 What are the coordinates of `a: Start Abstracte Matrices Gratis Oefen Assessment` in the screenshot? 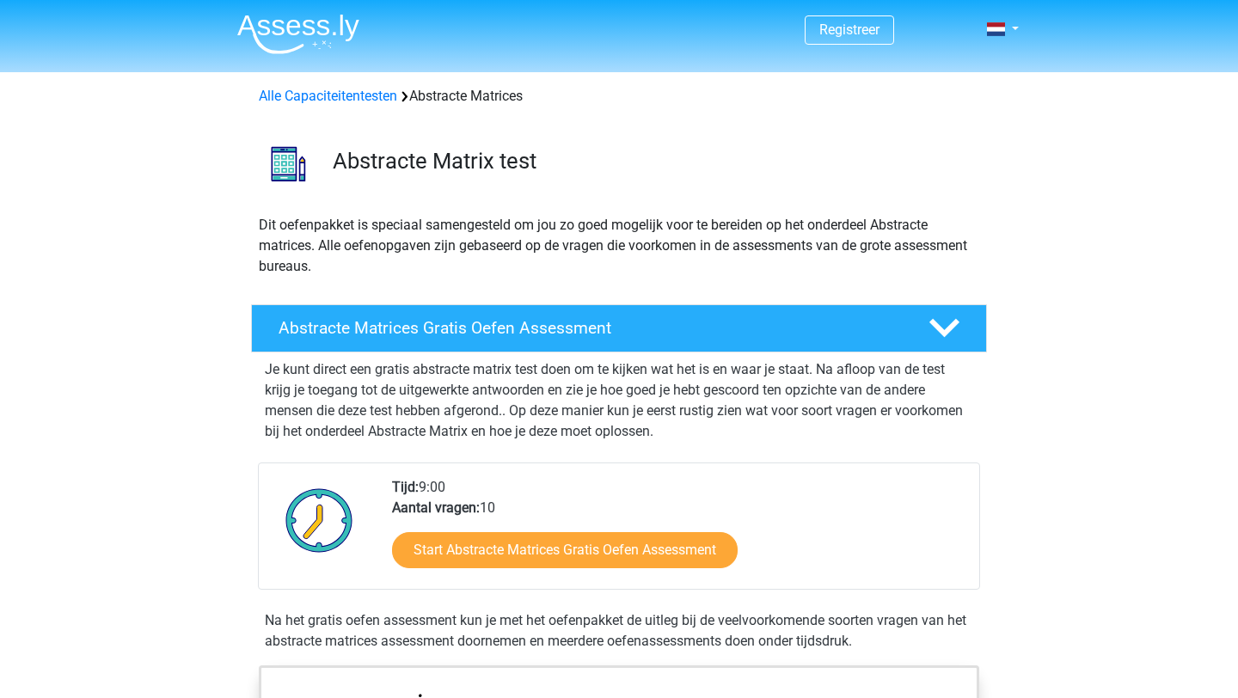 It's located at (565, 550).